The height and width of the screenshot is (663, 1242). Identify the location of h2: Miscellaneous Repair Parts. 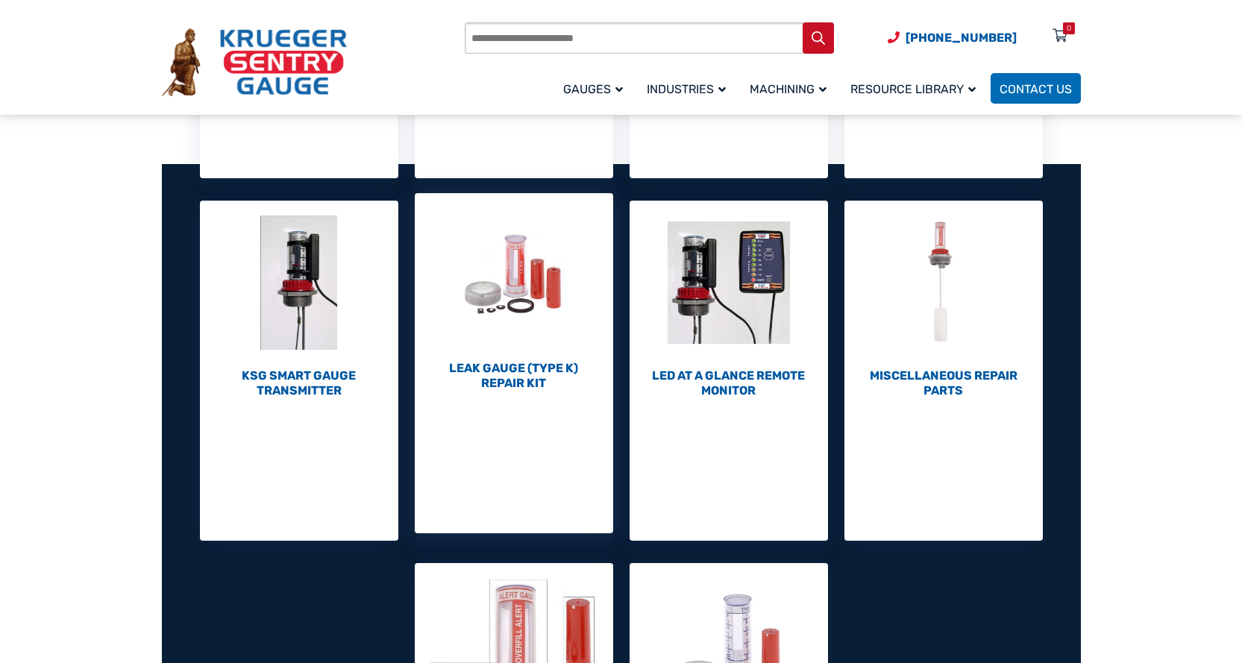
(943, 383).